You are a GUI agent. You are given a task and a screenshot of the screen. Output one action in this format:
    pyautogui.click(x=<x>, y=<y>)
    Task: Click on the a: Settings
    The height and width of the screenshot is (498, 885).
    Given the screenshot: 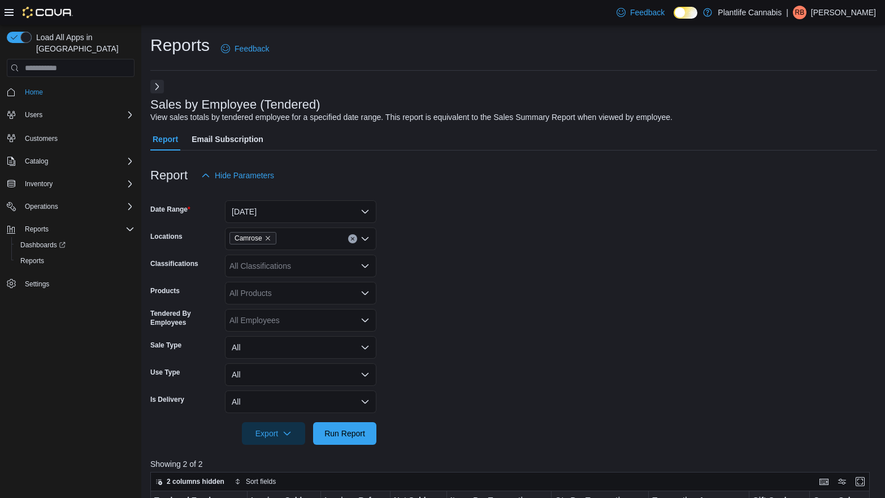 What is the action you would take?
    pyautogui.click(x=37, y=284)
    